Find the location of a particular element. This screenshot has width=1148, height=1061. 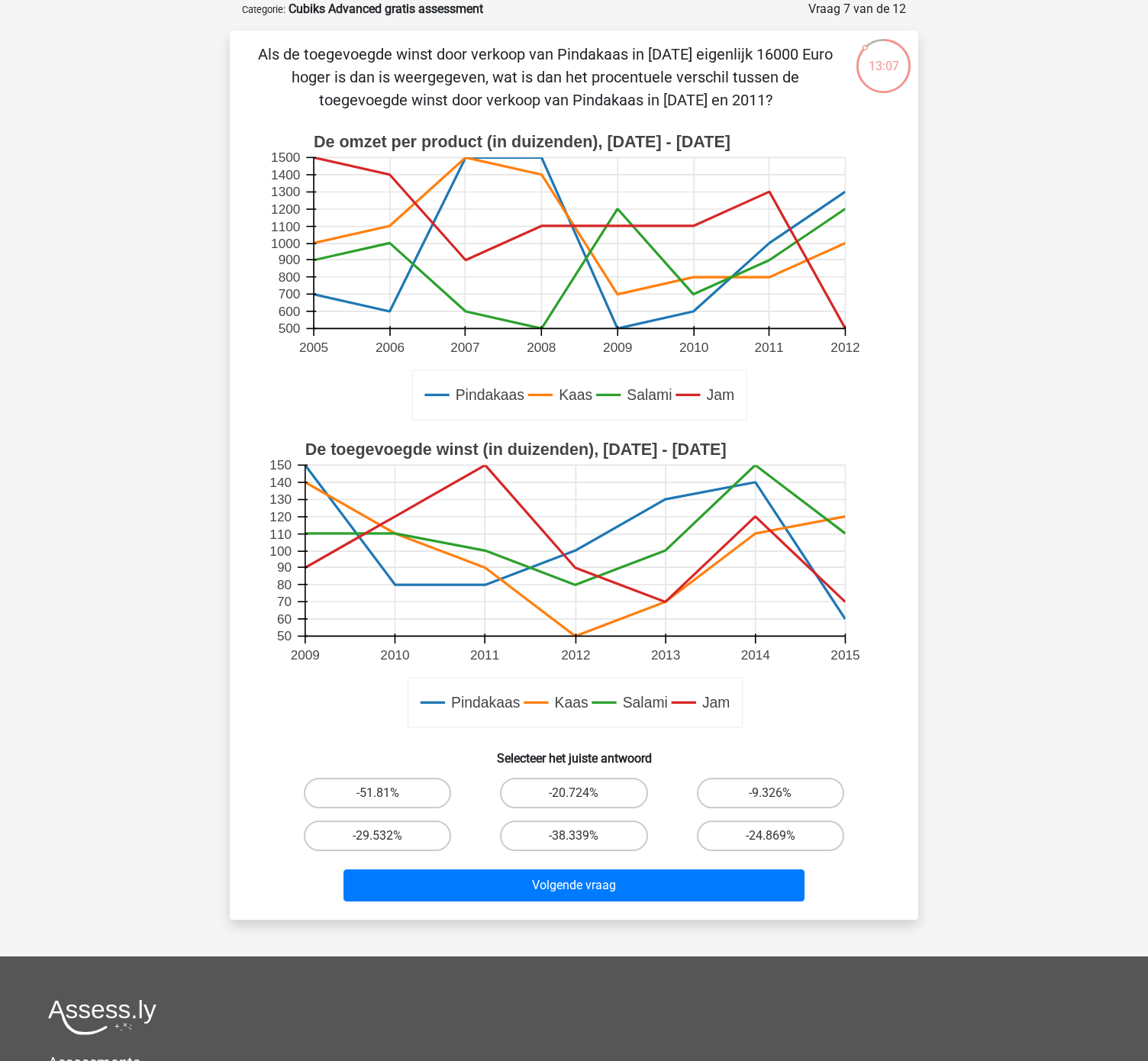

h6: Selecteer het juiste antwoord is located at coordinates (574, 751).